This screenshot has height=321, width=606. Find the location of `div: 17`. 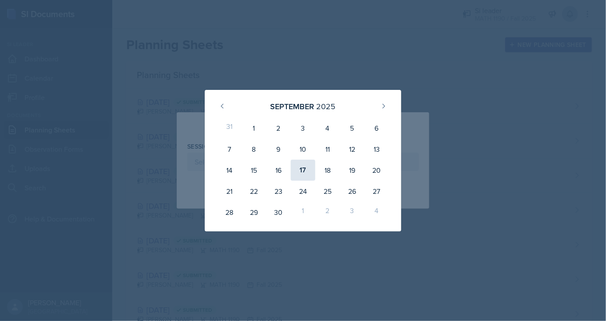

div: 17 is located at coordinates (303, 170).